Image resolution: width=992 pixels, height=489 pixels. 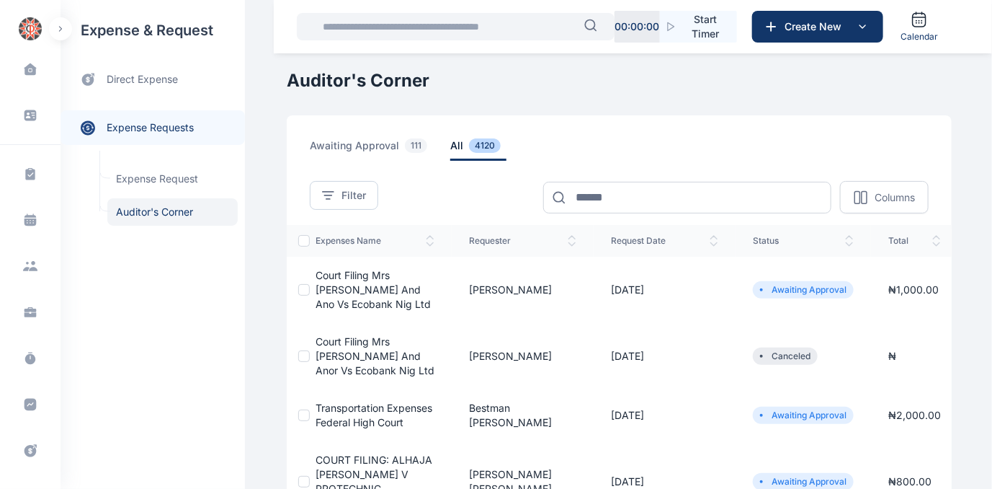 What do you see at coordinates (786, 356) in the screenshot?
I see `li: Canceled` at bounding box center [786, 356].